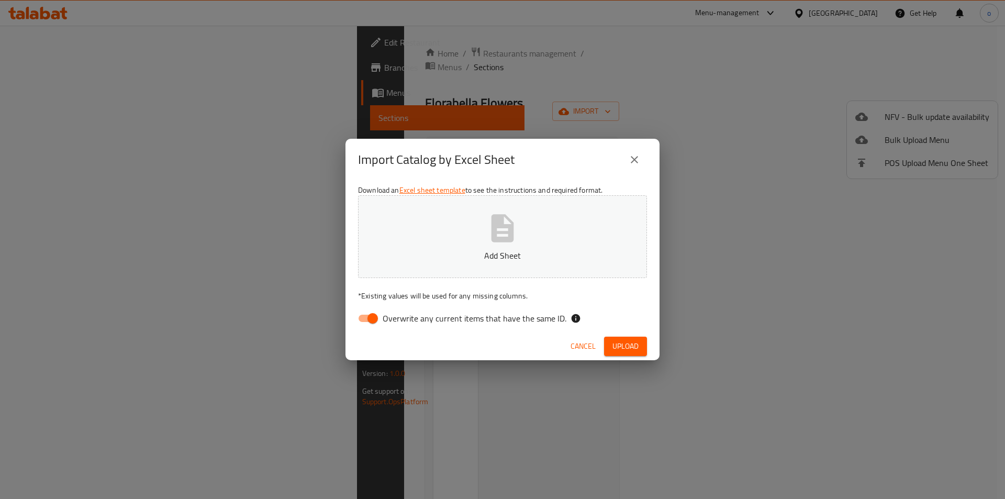 The height and width of the screenshot is (499, 1005). Describe the element at coordinates (503, 256) in the screenshot. I see `p: Add Sheet` at that location.